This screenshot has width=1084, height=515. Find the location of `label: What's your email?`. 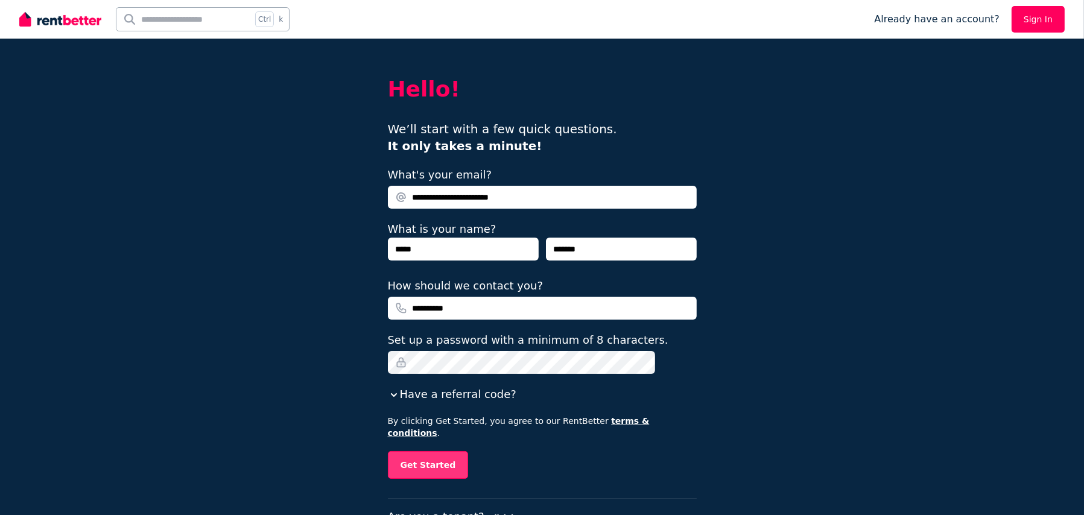

label: What's your email? is located at coordinates (440, 175).